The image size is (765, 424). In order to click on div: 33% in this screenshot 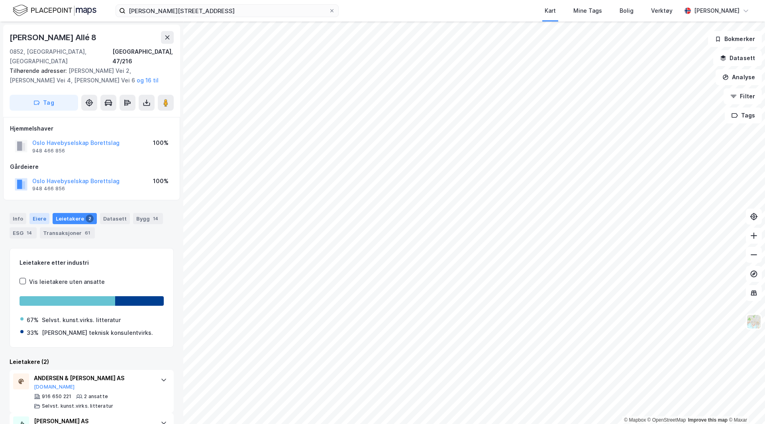, I will do `click(33, 333)`.